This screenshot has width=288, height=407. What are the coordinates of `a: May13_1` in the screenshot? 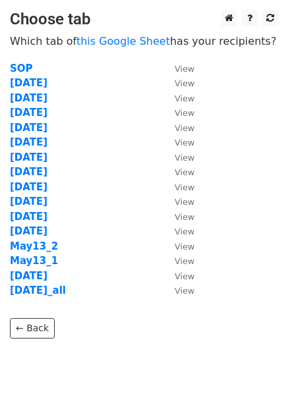 It's located at (34, 261).